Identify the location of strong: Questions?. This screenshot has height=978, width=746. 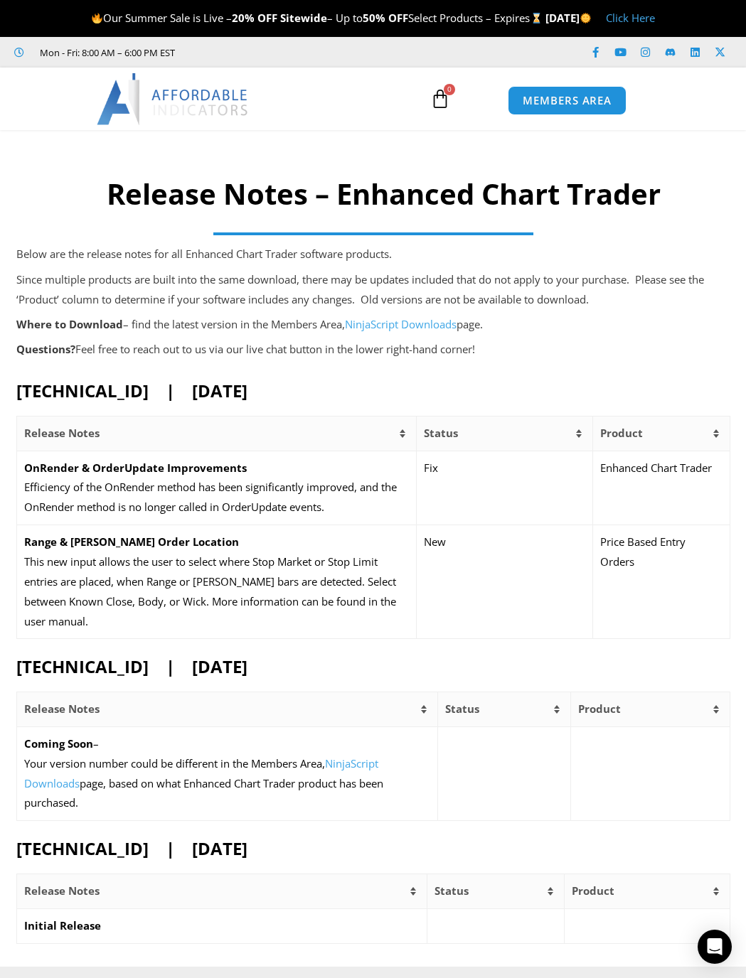
(45, 349).